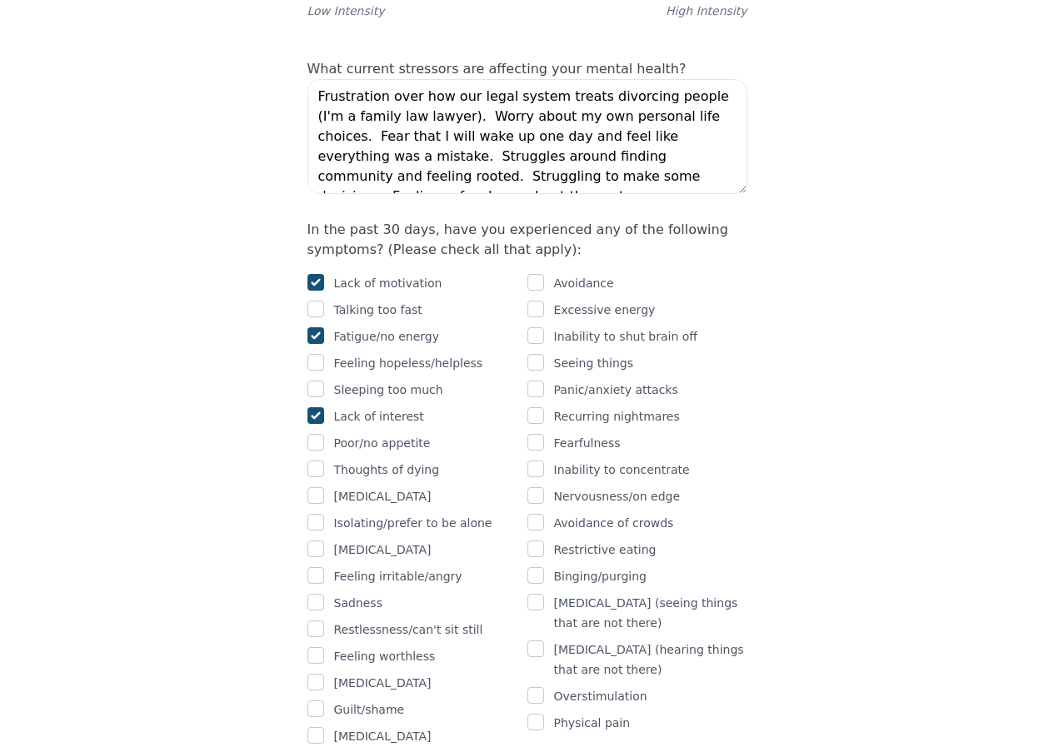 The width and height of the screenshot is (1054, 747). What do you see at coordinates (398, 577) in the screenshot?
I see `p: Feeling irritable/angry` at bounding box center [398, 577].